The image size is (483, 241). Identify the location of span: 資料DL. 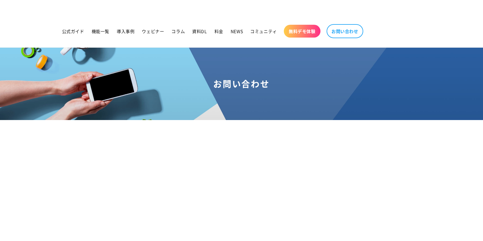
(200, 31).